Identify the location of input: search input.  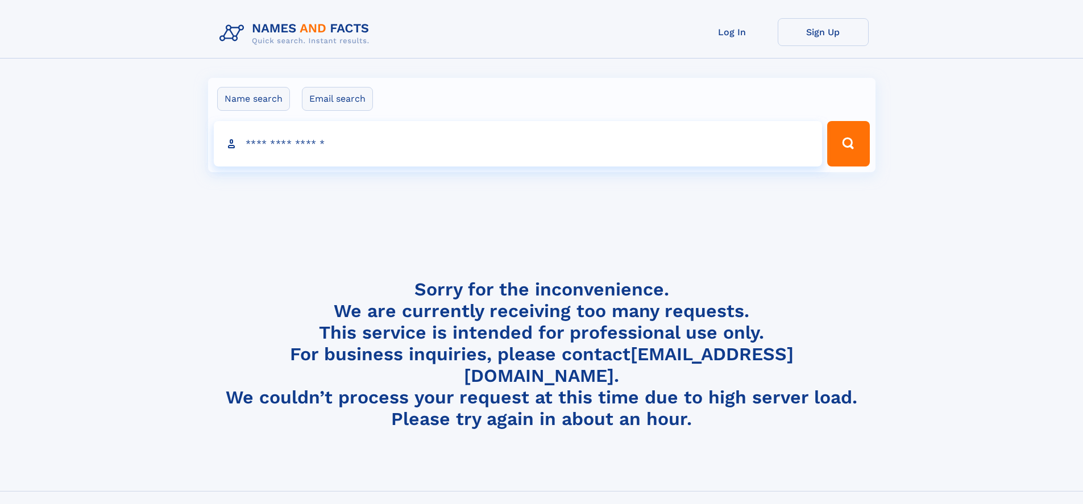
(518, 144).